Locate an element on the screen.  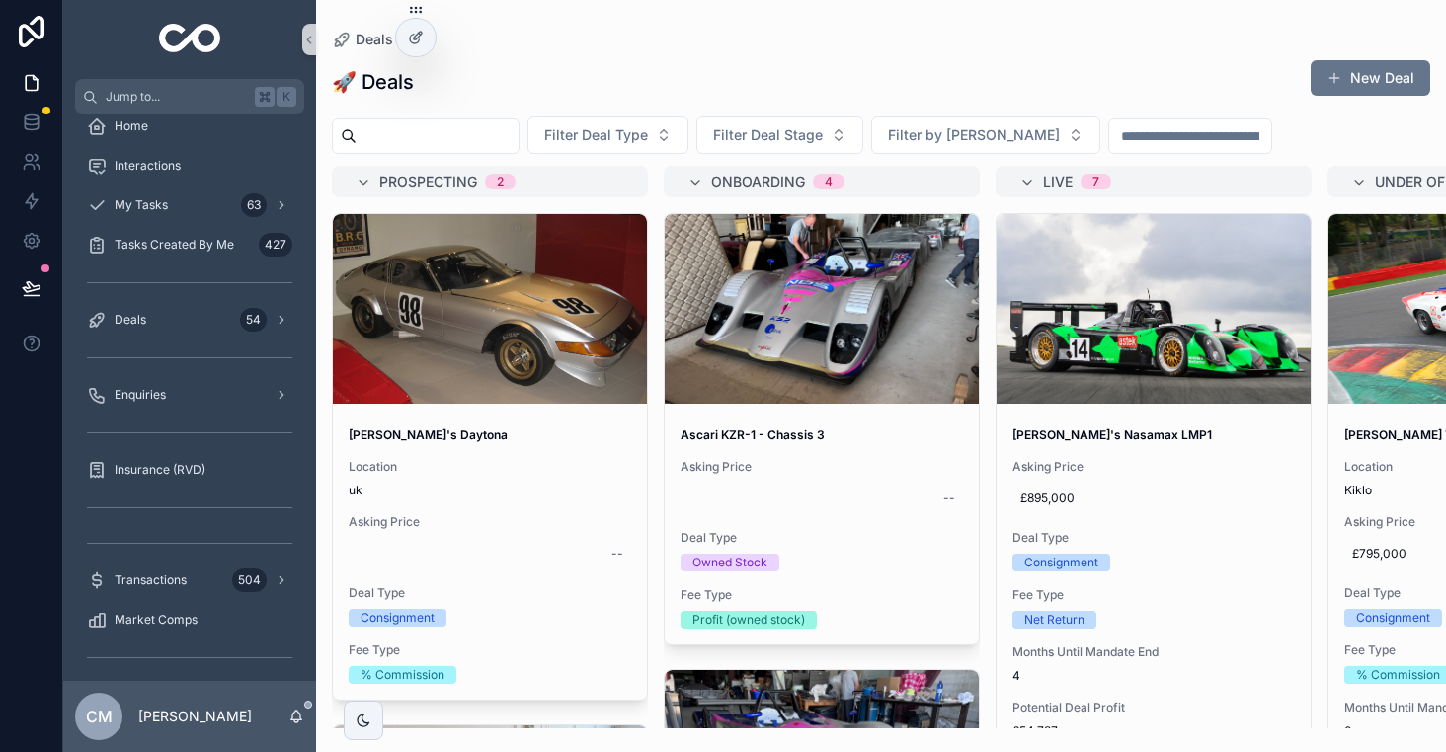
span: Months Until Mandate End is located at coordinates (1153, 653).